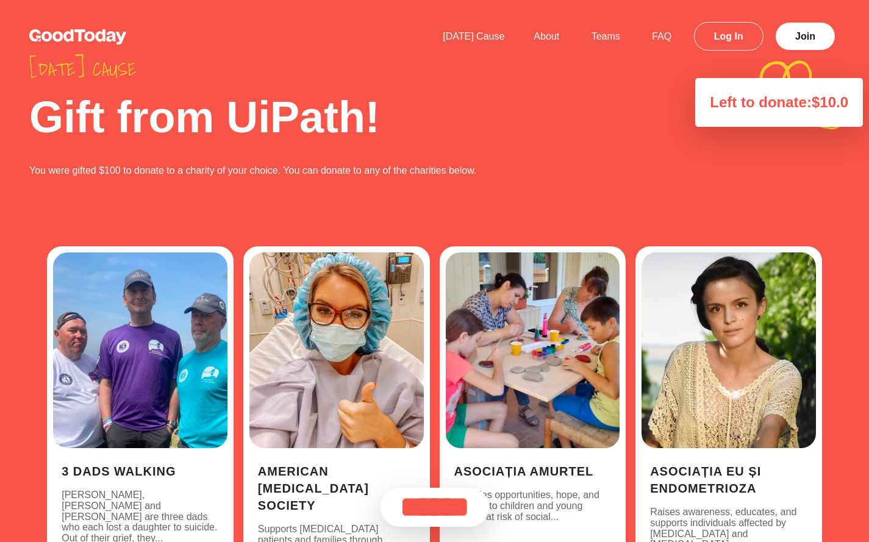 The width and height of the screenshot is (869, 542). Describe the element at coordinates (779, 102) in the screenshot. I see `div: Left to donate:` at that location.